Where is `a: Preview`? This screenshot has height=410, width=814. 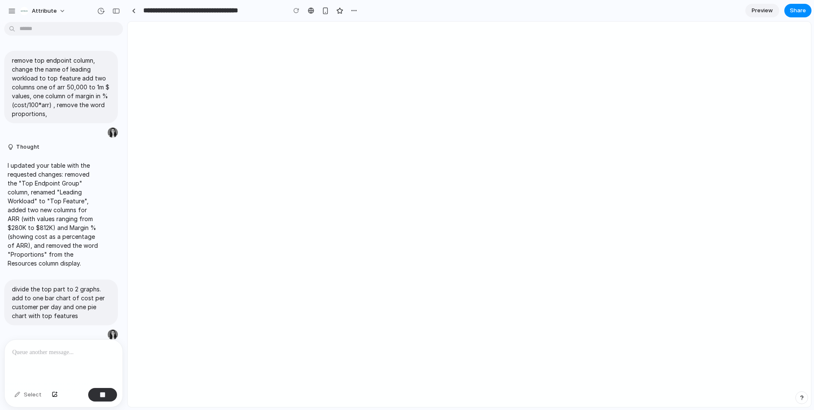 a: Preview is located at coordinates (762, 11).